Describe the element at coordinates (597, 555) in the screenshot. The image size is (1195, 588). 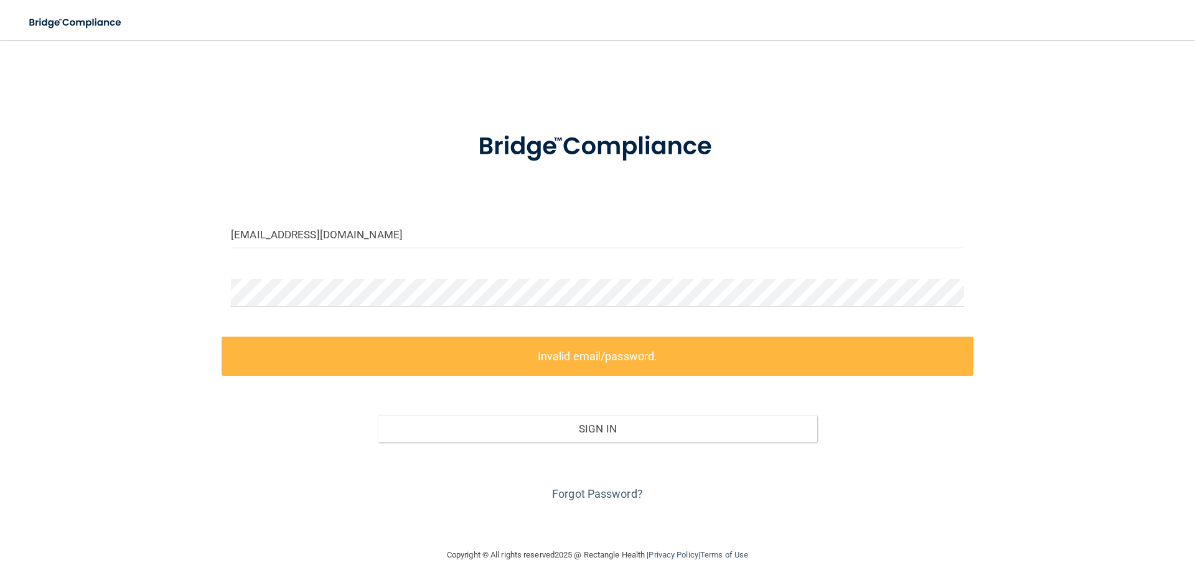
I see `div: Copyright © All rights reserved 2025 @ Rectangle Health | |` at that location.